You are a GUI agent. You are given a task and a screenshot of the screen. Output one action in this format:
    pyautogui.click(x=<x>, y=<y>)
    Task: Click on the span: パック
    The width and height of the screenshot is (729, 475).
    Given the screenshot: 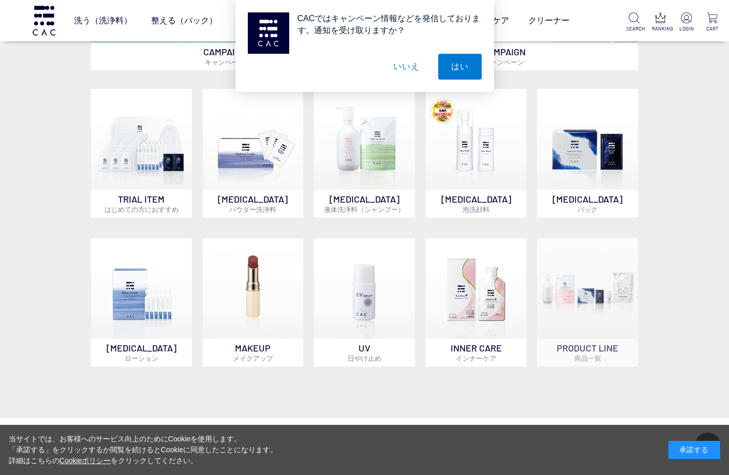 What is the action you would take?
    pyautogui.click(x=587, y=209)
    